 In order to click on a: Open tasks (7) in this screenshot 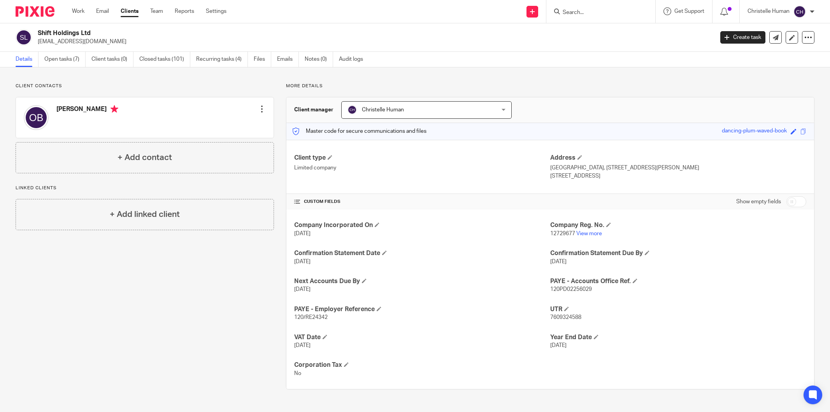, I will do `click(65, 59)`.